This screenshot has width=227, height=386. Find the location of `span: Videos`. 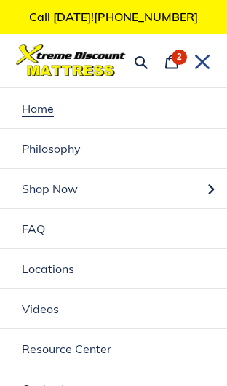

span: Videos is located at coordinates (40, 308).